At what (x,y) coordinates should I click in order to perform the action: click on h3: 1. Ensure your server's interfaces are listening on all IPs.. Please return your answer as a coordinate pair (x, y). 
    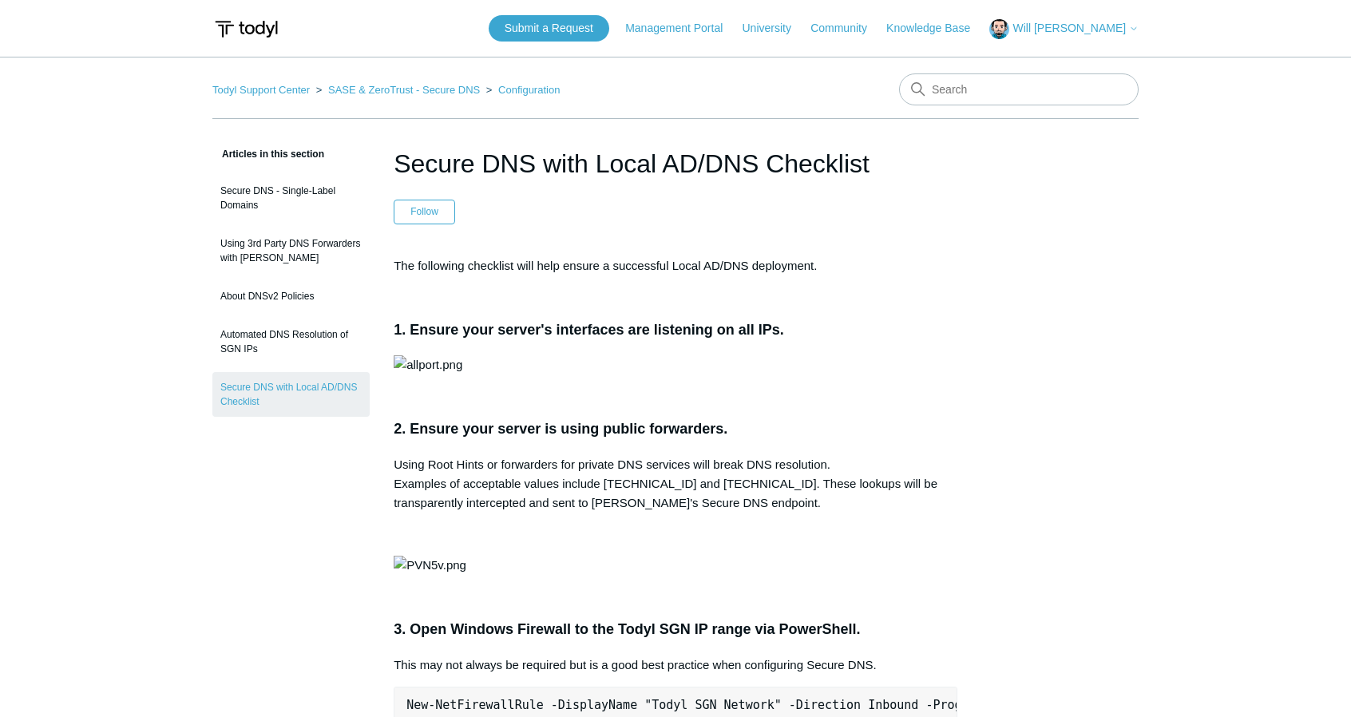
    Looking at the image, I should click on (675, 330).